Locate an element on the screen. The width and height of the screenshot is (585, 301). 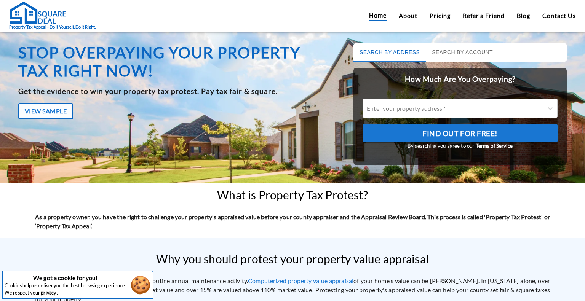
a: Blog is located at coordinates (524, 16).